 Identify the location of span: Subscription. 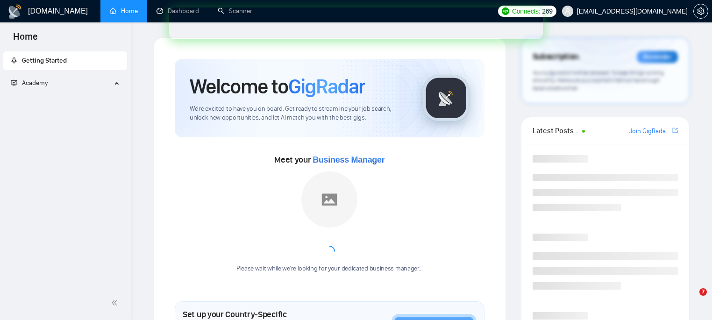
(556, 57).